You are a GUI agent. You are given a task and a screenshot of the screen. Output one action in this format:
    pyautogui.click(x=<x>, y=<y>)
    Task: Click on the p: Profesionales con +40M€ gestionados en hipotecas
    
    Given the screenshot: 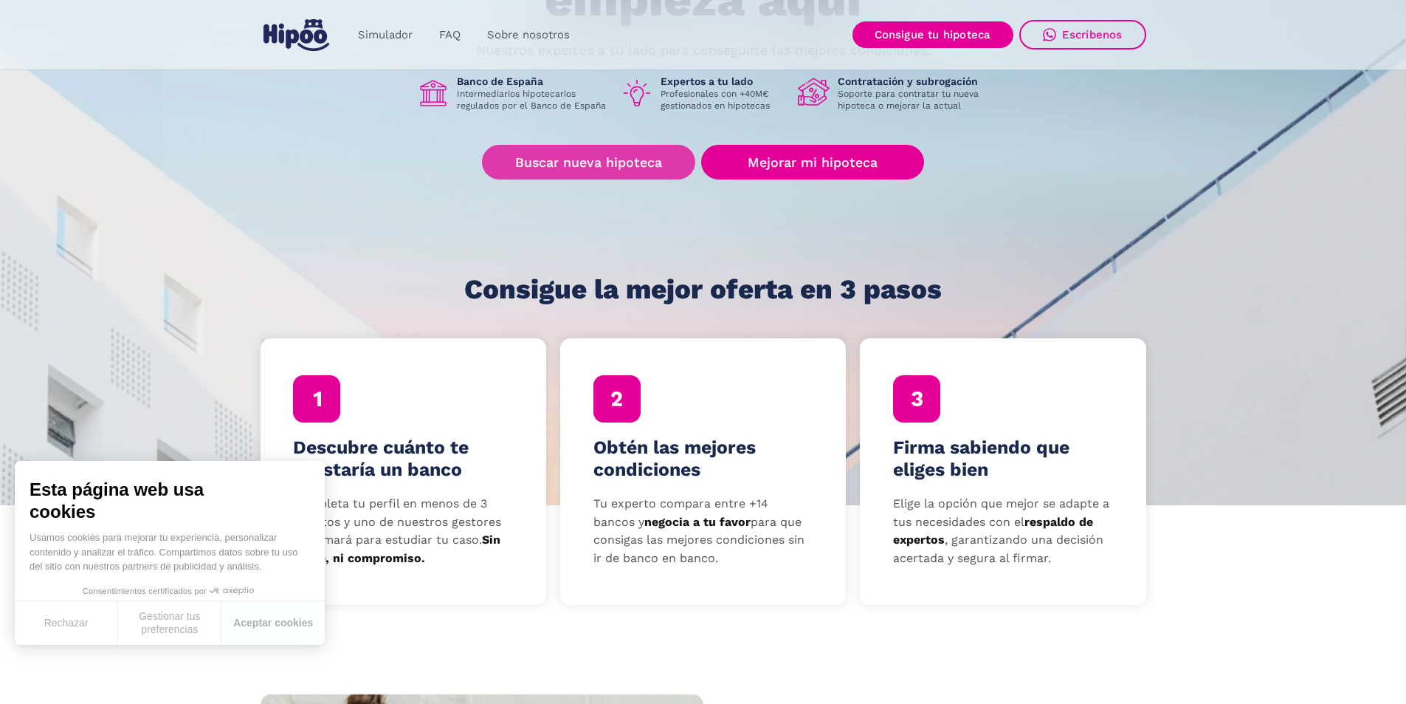 What is the action you would take?
    pyautogui.click(x=724, y=100)
    